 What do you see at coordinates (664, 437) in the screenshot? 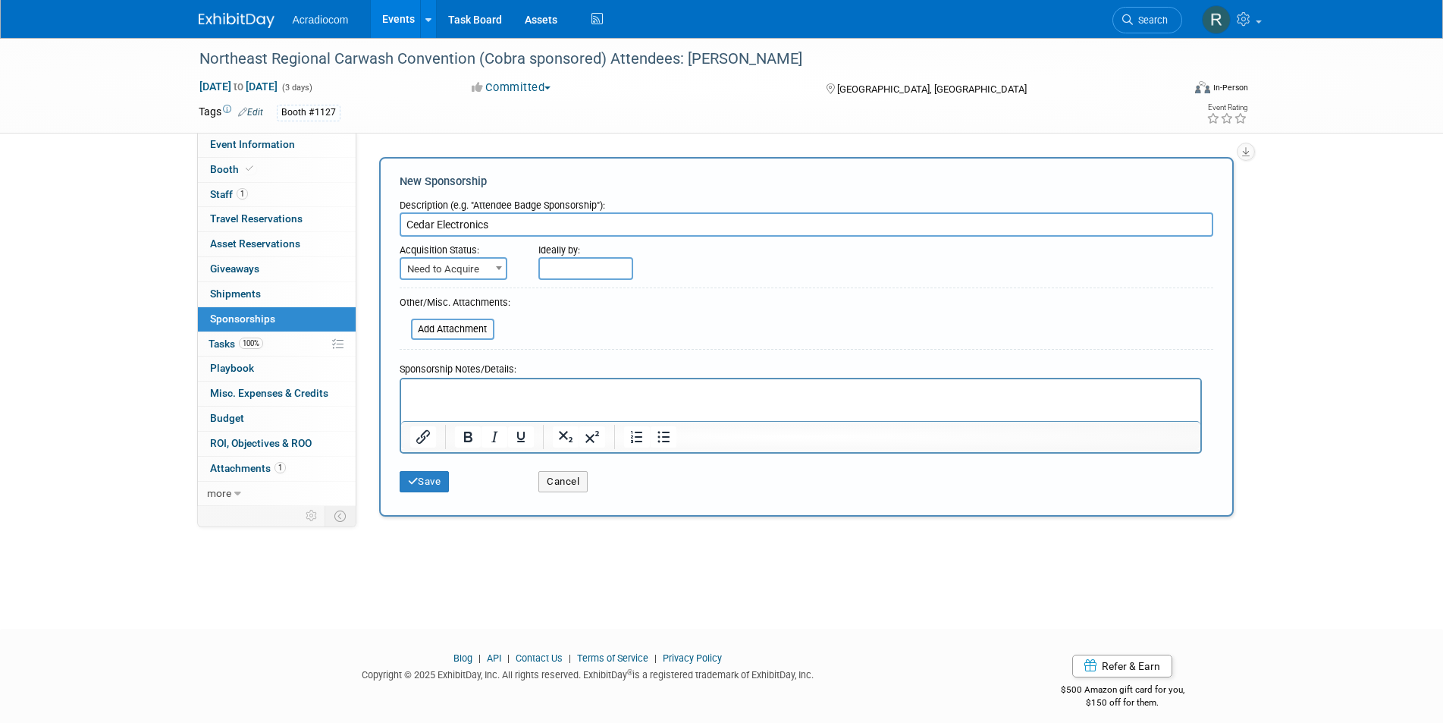
I see `button: Bullet list` at bounding box center [664, 437].